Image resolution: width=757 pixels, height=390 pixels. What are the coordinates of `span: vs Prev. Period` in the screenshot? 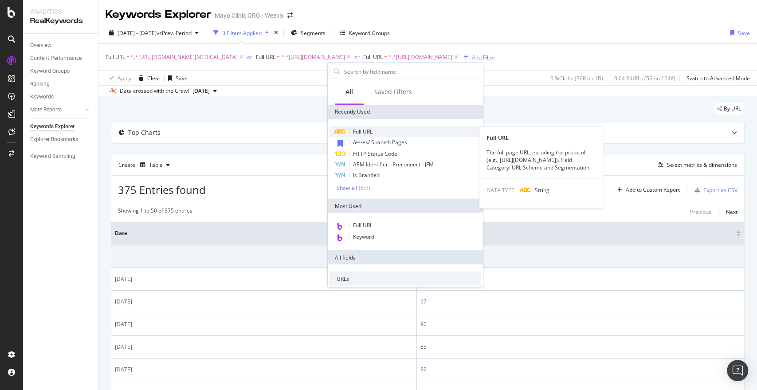 It's located at (174, 33).